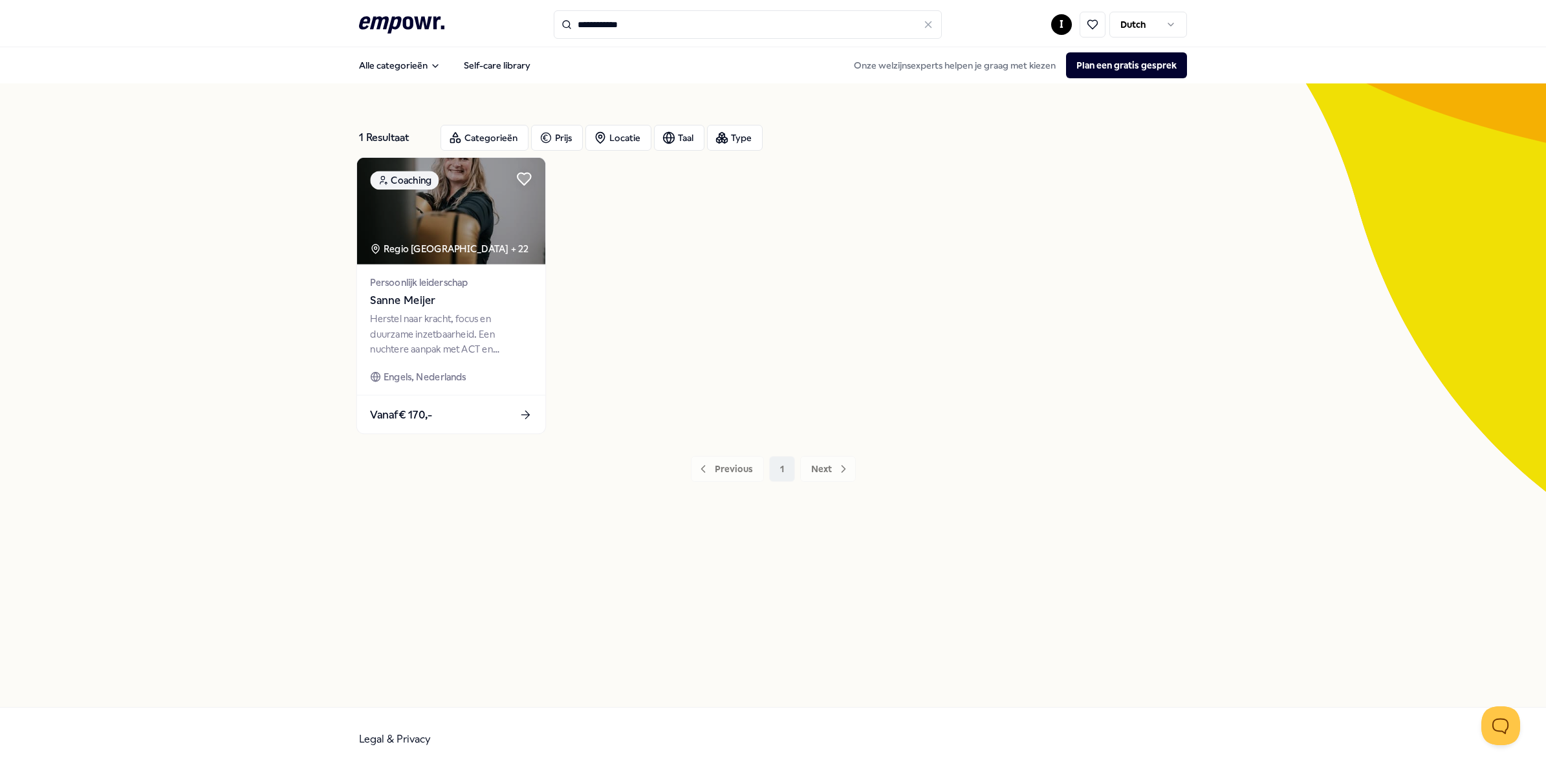 The image size is (1546, 771). What do you see at coordinates (484, 138) in the screenshot?
I see `div: Categorieën` at bounding box center [484, 138].